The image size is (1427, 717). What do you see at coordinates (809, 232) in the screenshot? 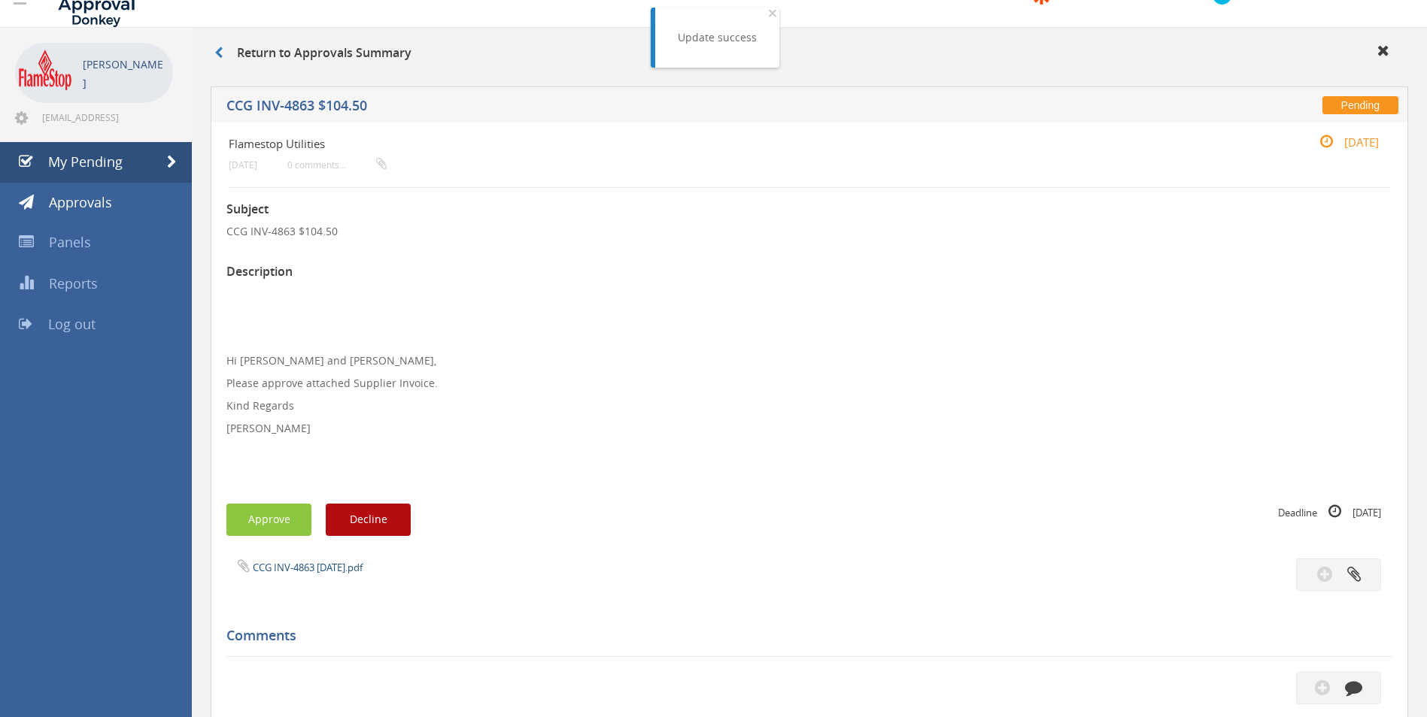
I see `p: CCG INV-4863 $104.50` at bounding box center [809, 232].